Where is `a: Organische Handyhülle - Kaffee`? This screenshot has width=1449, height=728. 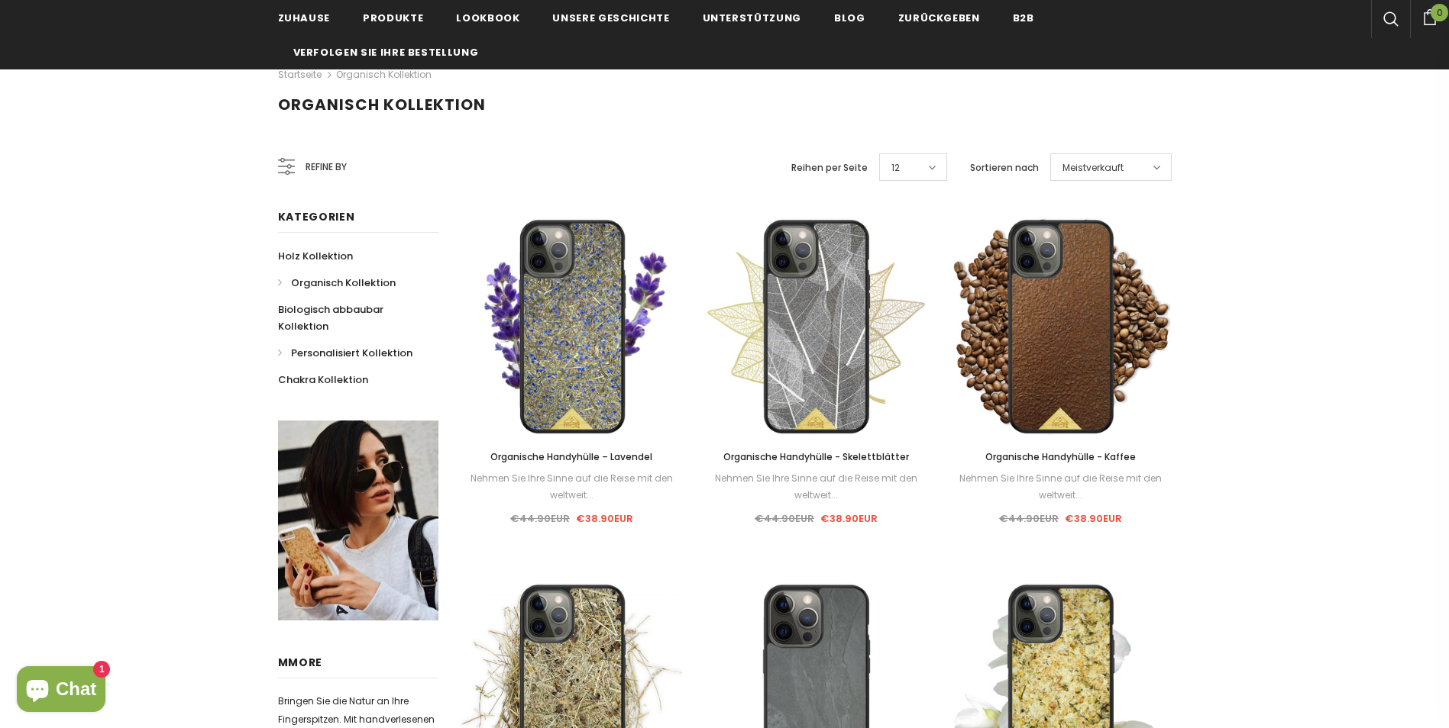
a: Organische Handyhülle - Kaffee is located at coordinates (1060, 457).